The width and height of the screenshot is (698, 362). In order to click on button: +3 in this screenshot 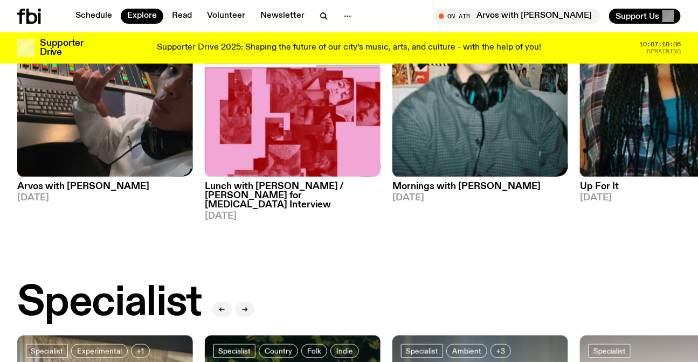, I will do `click(501, 352)`.